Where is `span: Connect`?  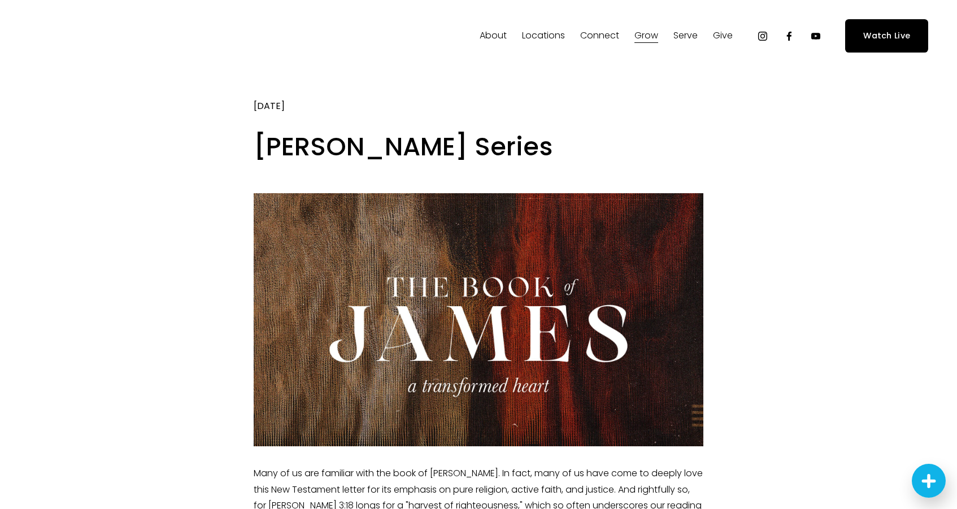
span: Connect is located at coordinates (599, 36).